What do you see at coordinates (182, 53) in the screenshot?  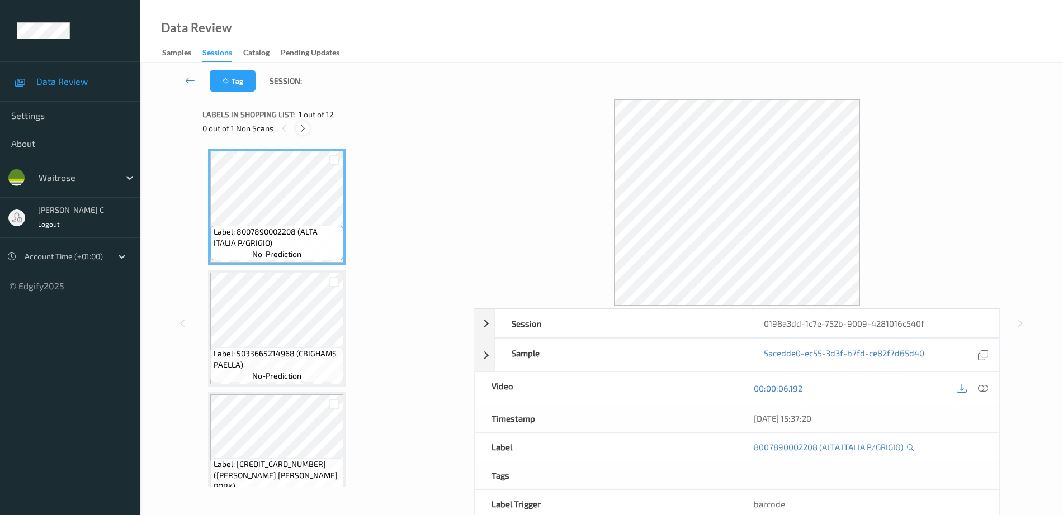 I see `a: Samples` at bounding box center [182, 53].